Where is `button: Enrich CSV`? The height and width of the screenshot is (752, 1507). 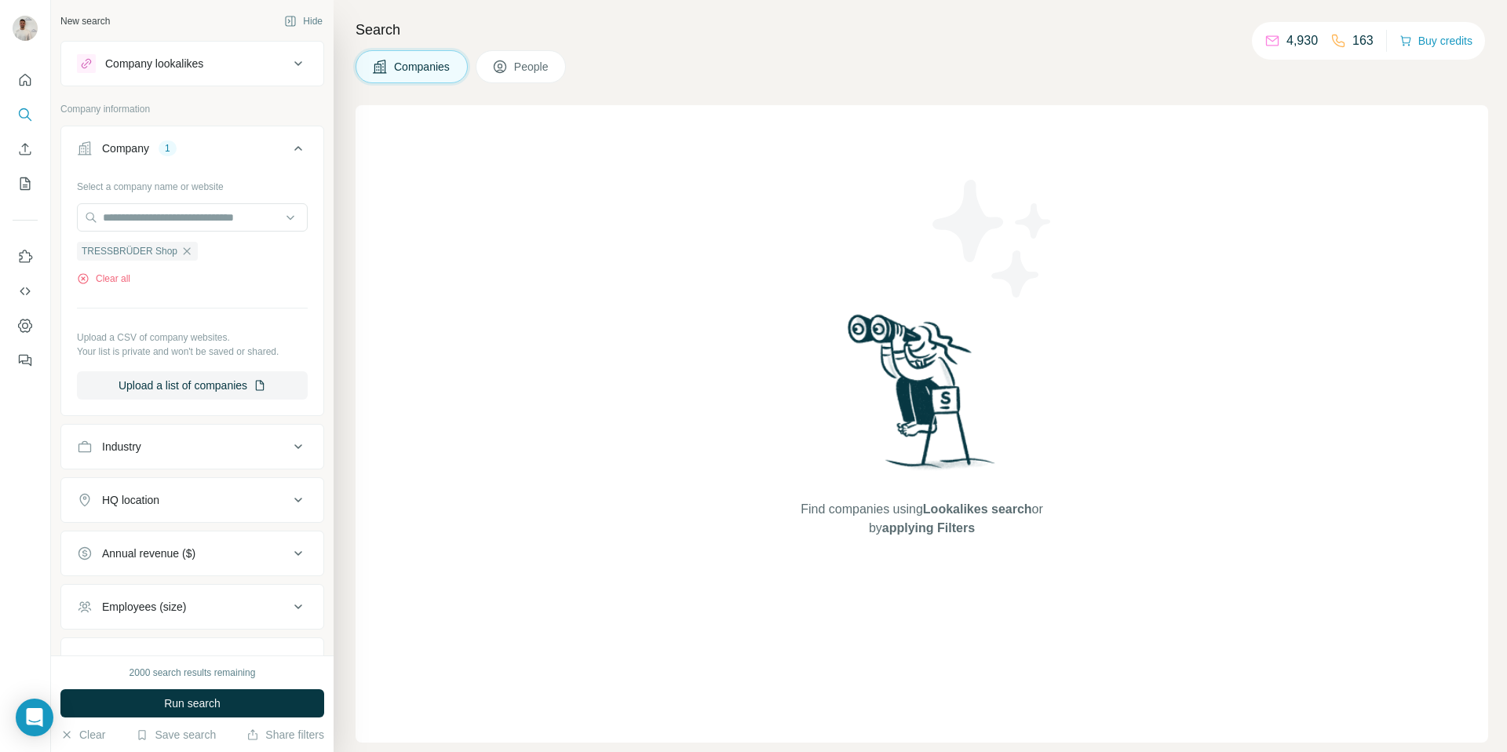 button: Enrich CSV is located at coordinates (25, 149).